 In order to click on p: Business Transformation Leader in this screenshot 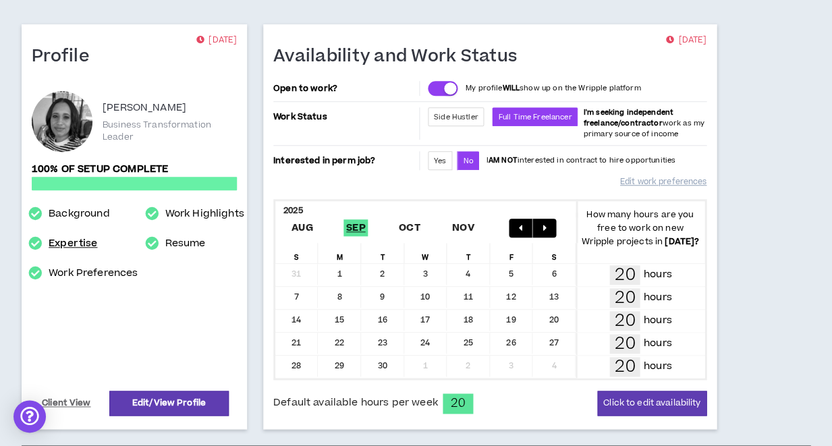, I will do `click(169, 131)`.